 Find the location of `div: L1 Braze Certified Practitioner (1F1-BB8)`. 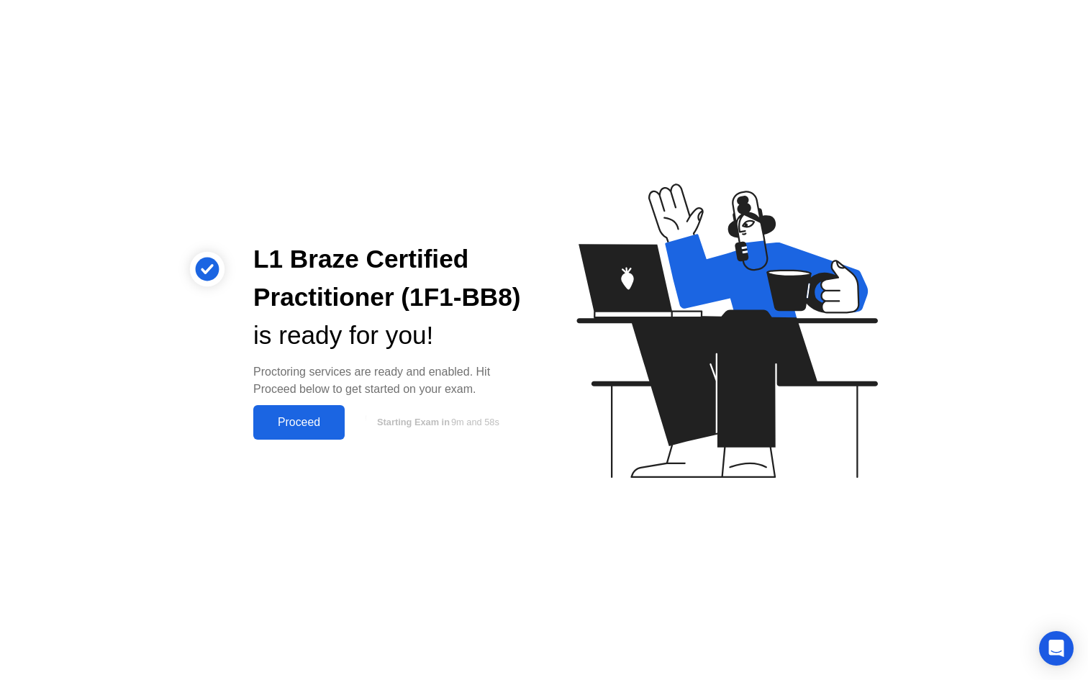

div: L1 Braze Certified Practitioner (1F1-BB8) is located at coordinates (387, 279).